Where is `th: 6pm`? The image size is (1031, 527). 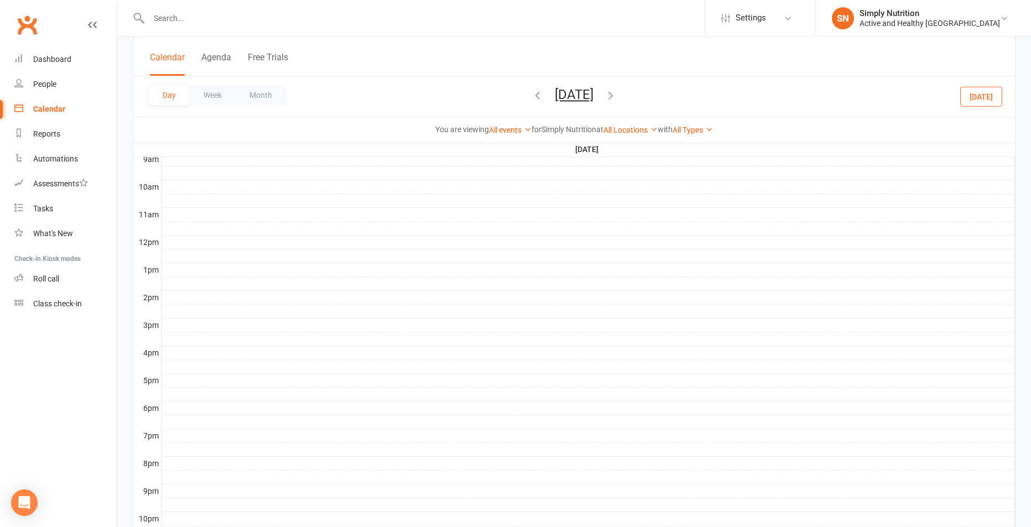
th: 6pm is located at coordinates (147, 408).